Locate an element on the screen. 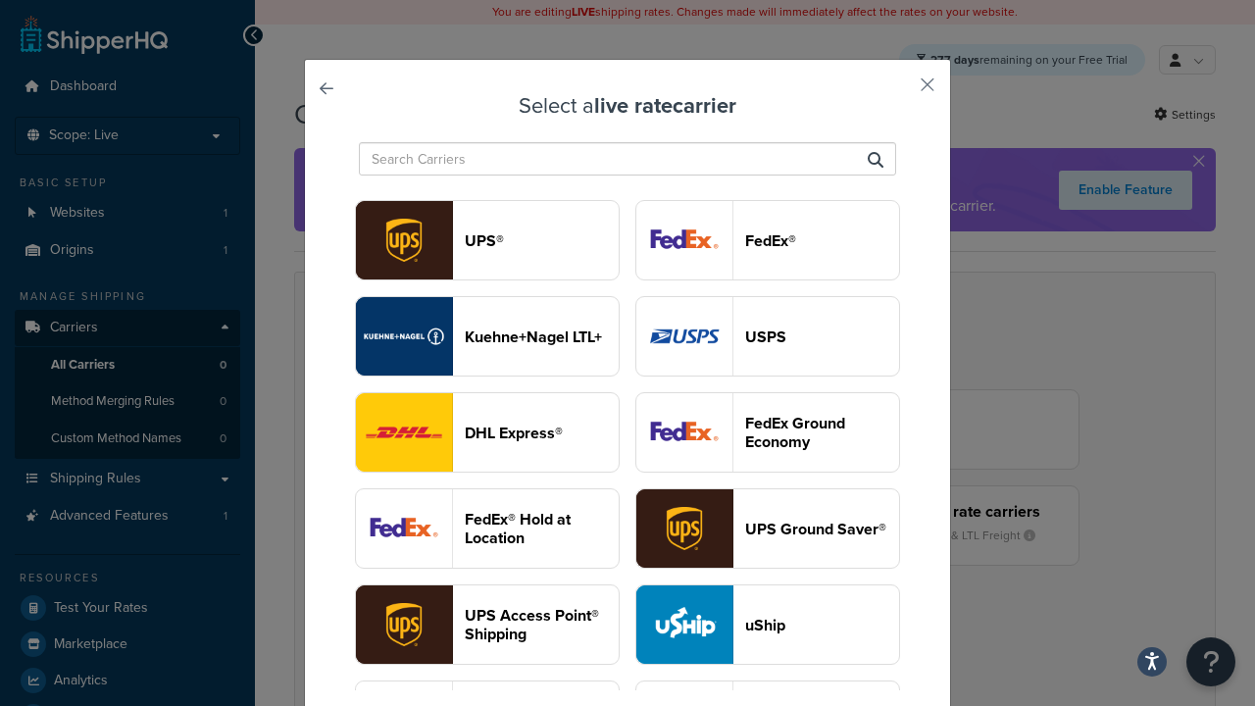 The width and height of the screenshot is (1255, 706). img: smartPost logo is located at coordinates (684, 432).